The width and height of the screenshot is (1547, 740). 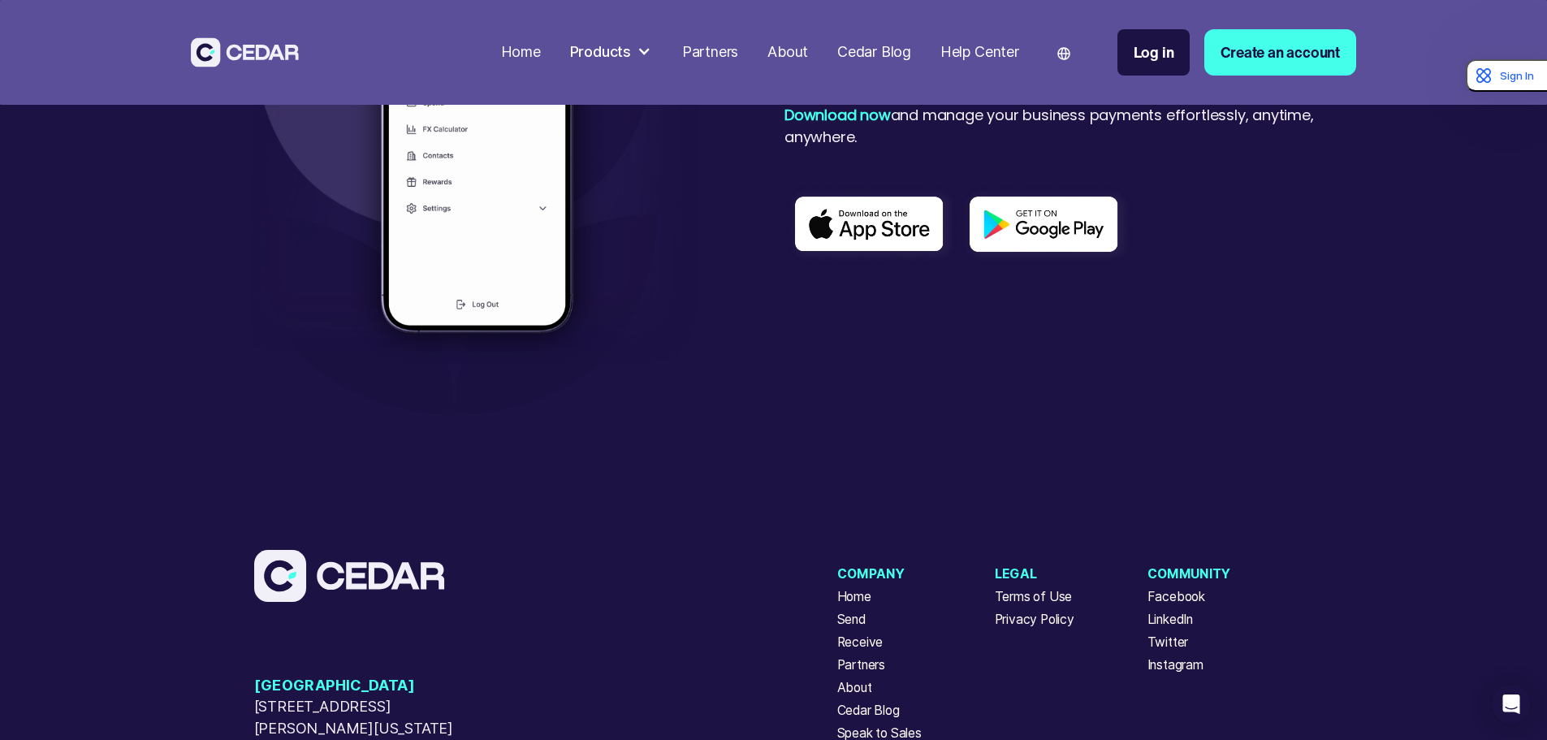 I want to click on div: Open Intercom Messenger, so click(x=1511, y=704).